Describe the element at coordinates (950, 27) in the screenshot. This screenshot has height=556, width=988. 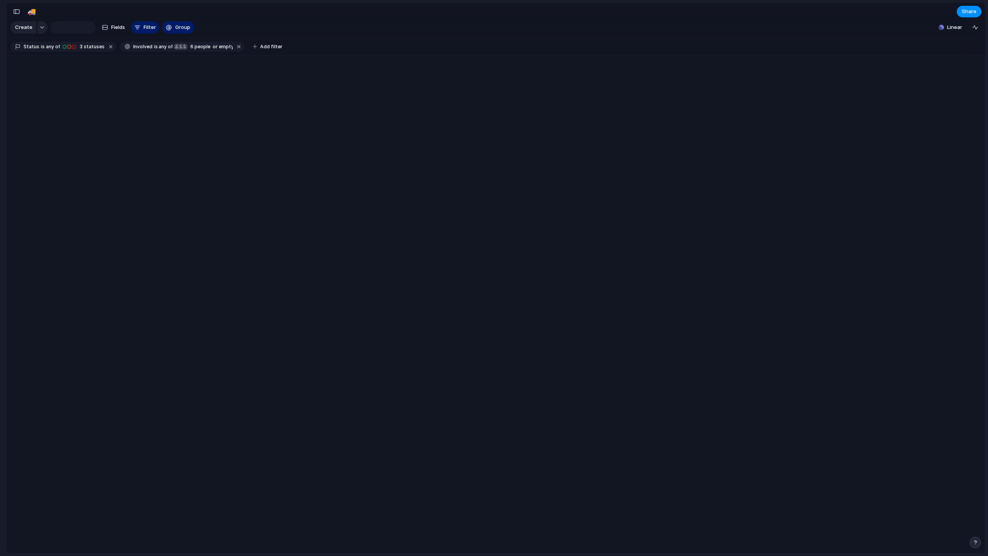
I see `button: Linear` at that location.